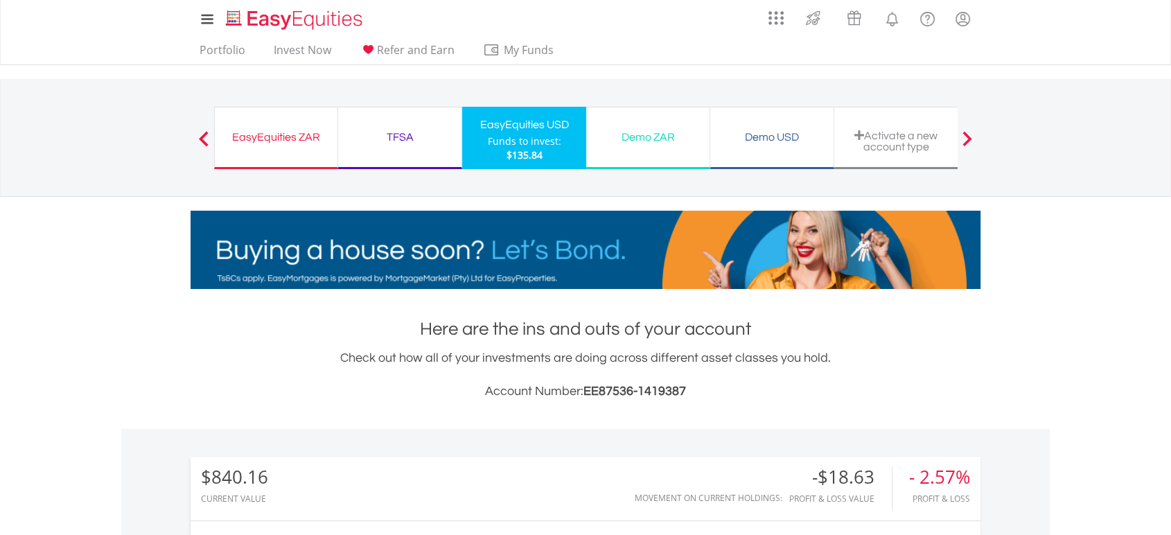  What do you see at coordinates (234, 498) in the screenshot?
I see `div: CURRENT VALUE` at bounding box center [234, 498].